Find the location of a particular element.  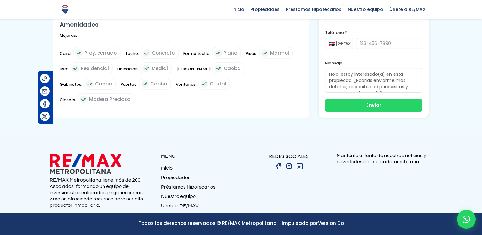

span: Mármol is located at coordinates (280, 53).